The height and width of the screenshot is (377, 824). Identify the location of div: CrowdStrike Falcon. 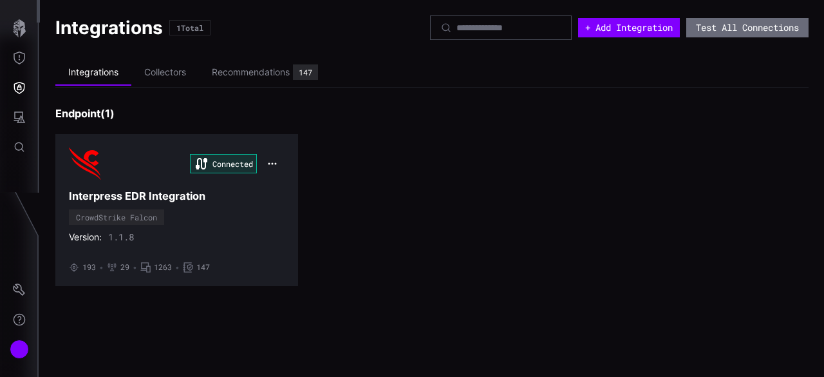
(117, 217).